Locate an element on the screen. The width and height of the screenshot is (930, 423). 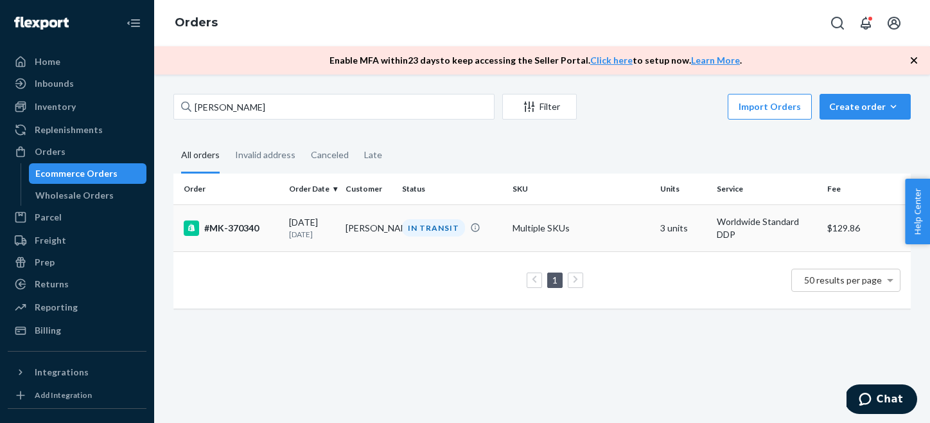
td: 3 units is located at coordinates (684, 227).